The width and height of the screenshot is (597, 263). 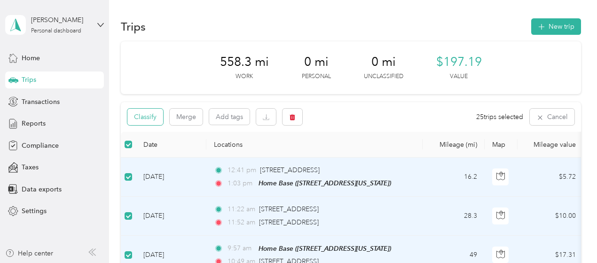 I want to click on div: Personal dashboard, so click(x=56, y=31).